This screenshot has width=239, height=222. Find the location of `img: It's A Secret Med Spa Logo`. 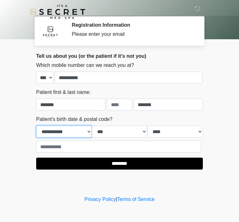

img: It's A Secret Med Spa Logo is located at coordinates (58, 12).